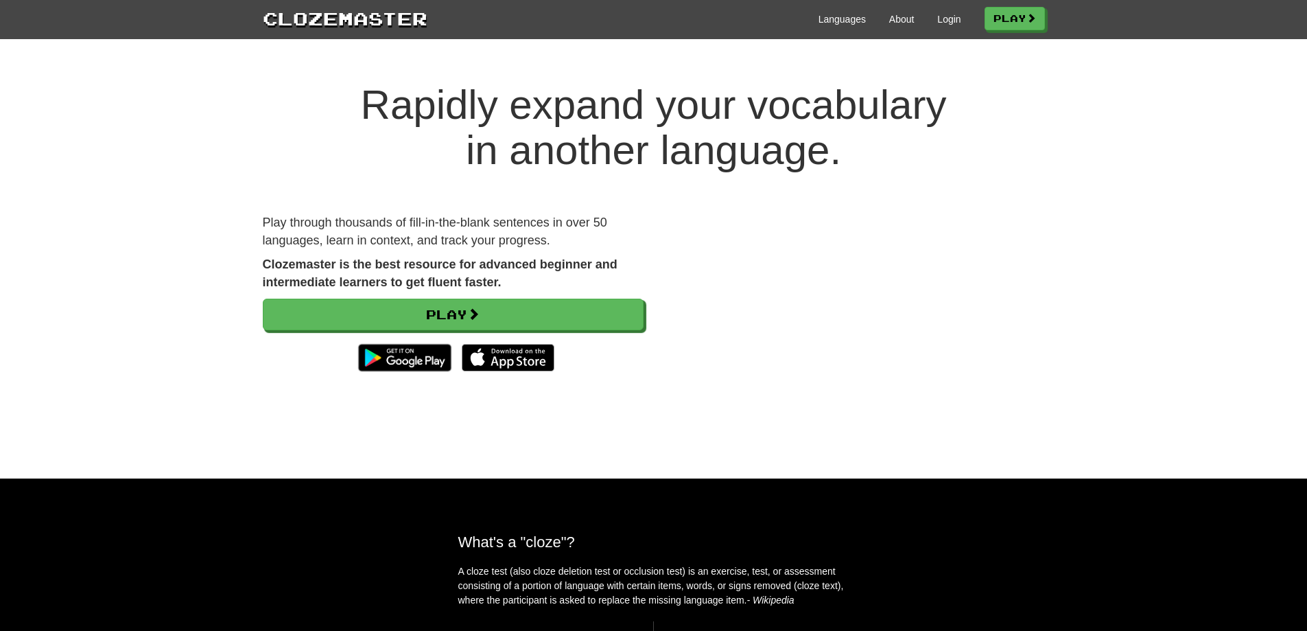 The width and height of the screenshot is (1307, 631). Describe the element at coordinates (404, 357) in the screenshot. I see `img: Get it on Google Play` at that location.